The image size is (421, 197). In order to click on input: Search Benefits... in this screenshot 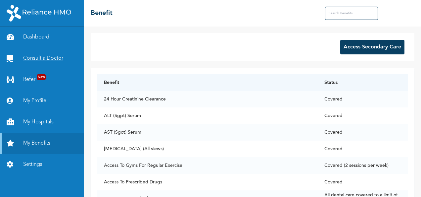, I will do `click(352, 13)`.